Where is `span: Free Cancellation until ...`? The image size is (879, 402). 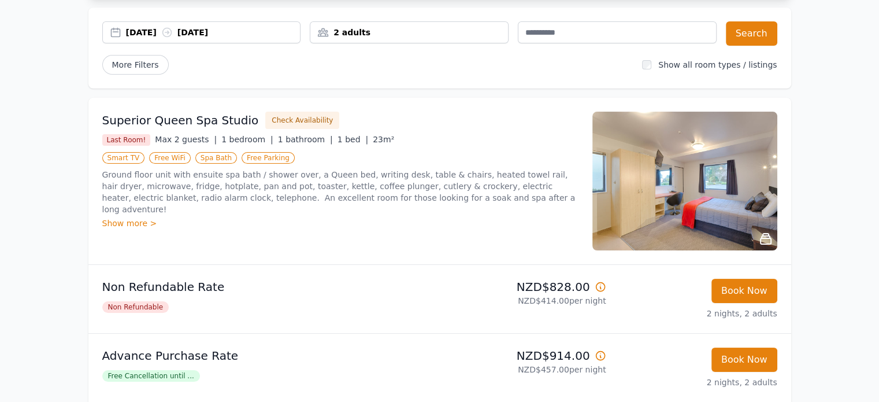 span: Free Cancellation until ... is located at coordinates (151, 376).